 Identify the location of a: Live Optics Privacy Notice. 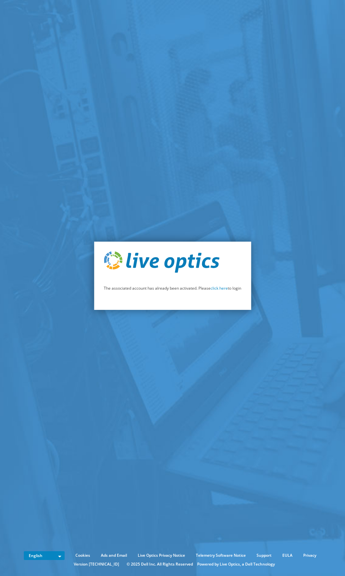
(161, 555).